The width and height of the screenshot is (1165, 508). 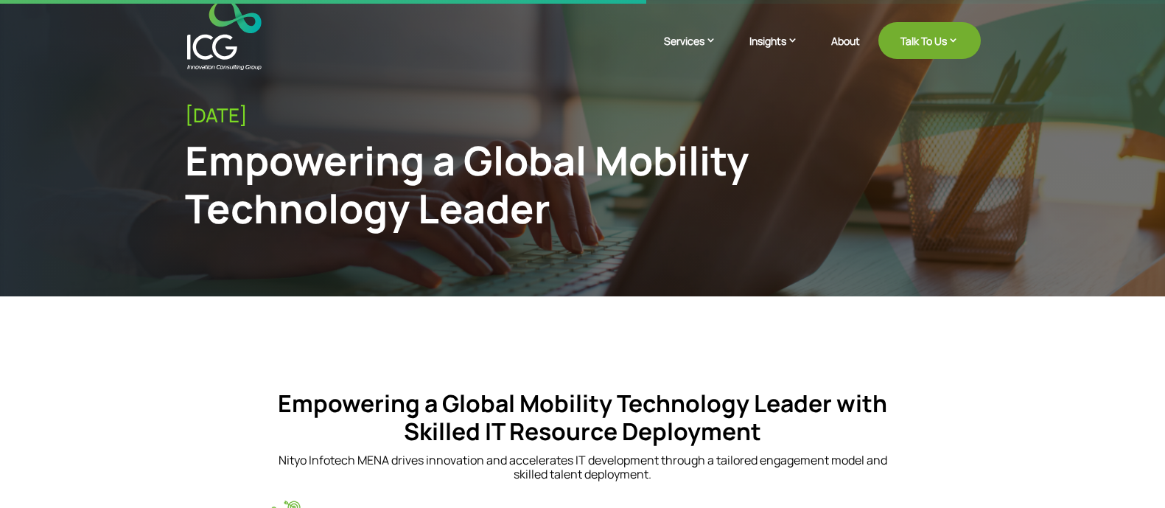 I want to click on p: Nityo Infotech MENA drives innovation and accelerates IT development through a tailored engagemen..., so click(x=583, y=467).